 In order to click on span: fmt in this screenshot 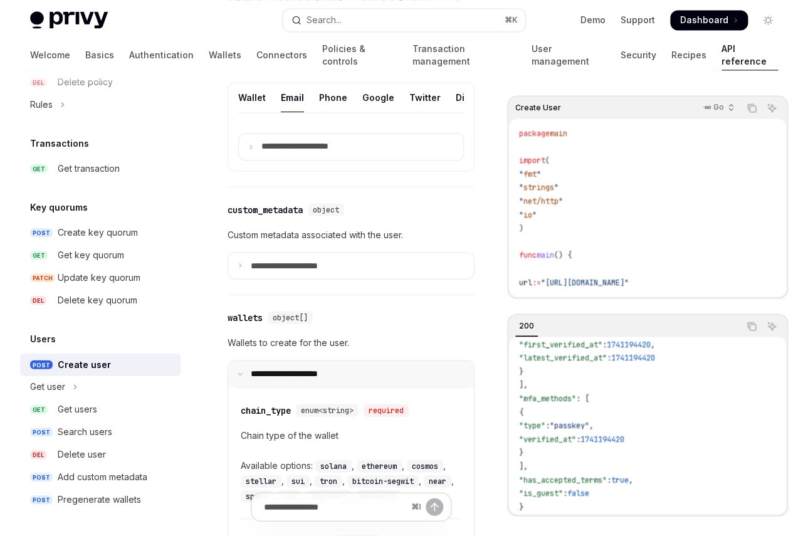, I will do `click(530, 174)`.